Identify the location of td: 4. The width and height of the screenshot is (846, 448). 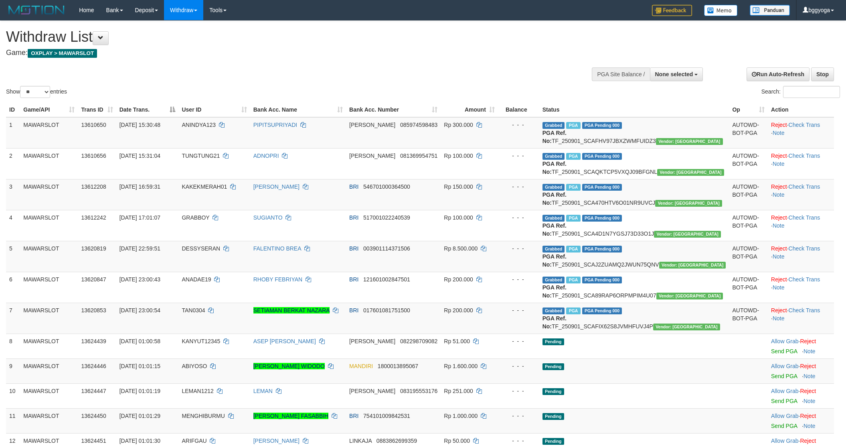
(13, 225).